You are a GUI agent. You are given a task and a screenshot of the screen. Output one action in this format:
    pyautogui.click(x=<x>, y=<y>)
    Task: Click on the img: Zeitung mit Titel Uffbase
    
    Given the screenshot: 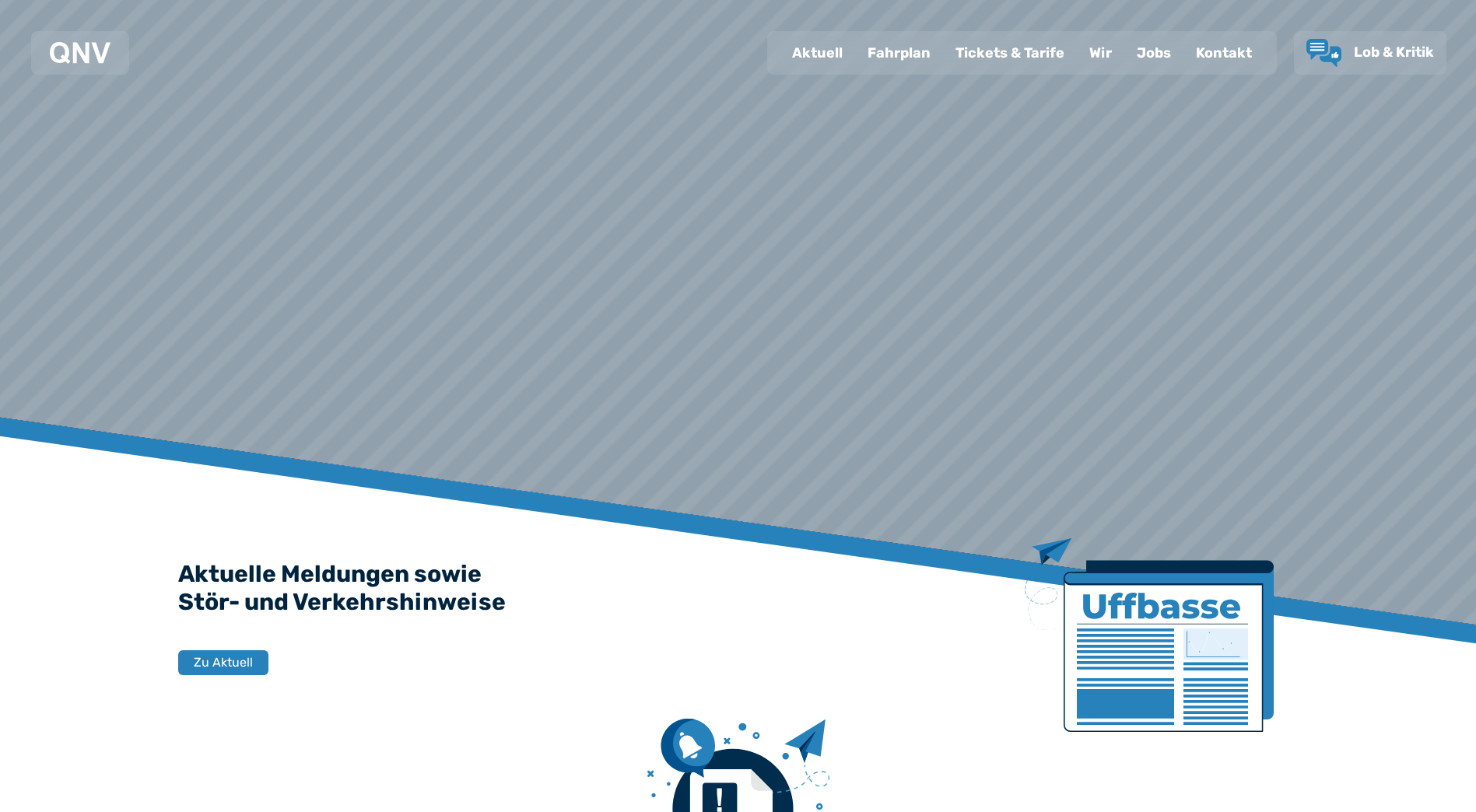 What is the action you would take?
    pyautogui.click(x=1149, y=635)
    